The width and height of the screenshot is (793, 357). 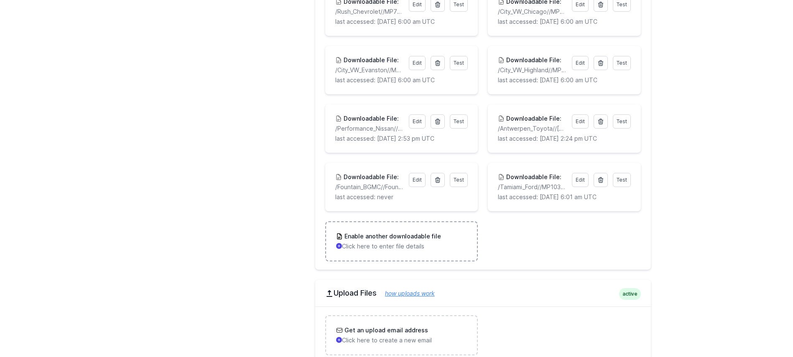 What do you see at coordinates (483, 293) in the screenshot?
I see `h2: Upload Files` at bounding box center [483, 293].